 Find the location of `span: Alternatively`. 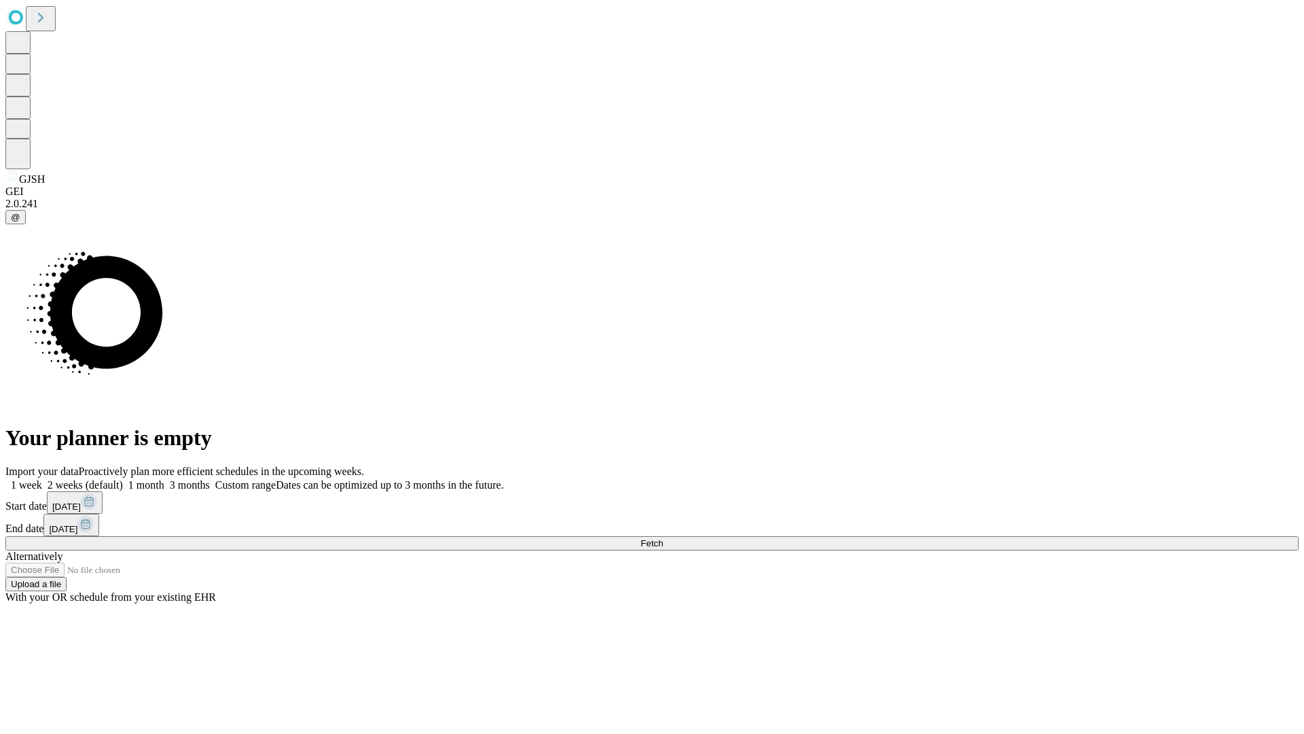

span: Alternatively is located at coordinates (34, 556).